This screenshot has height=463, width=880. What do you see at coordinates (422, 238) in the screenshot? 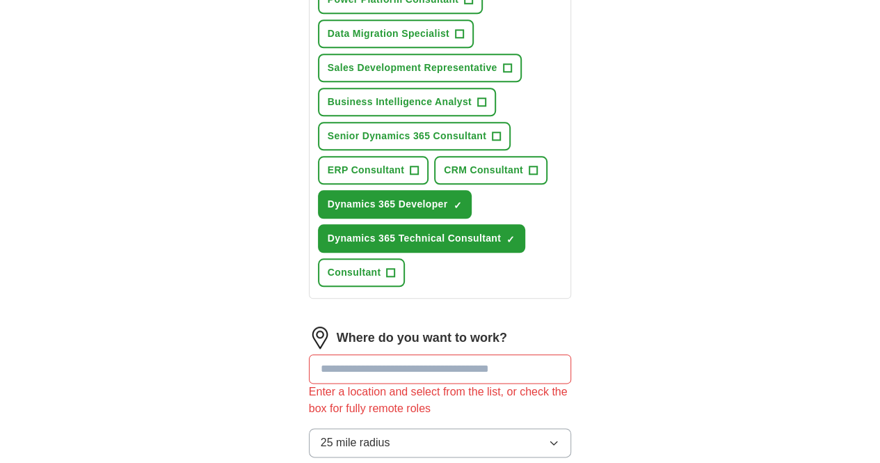
I see `button: Dynamics 365 Technical Consultant✓` at bounding box center [422, 238].